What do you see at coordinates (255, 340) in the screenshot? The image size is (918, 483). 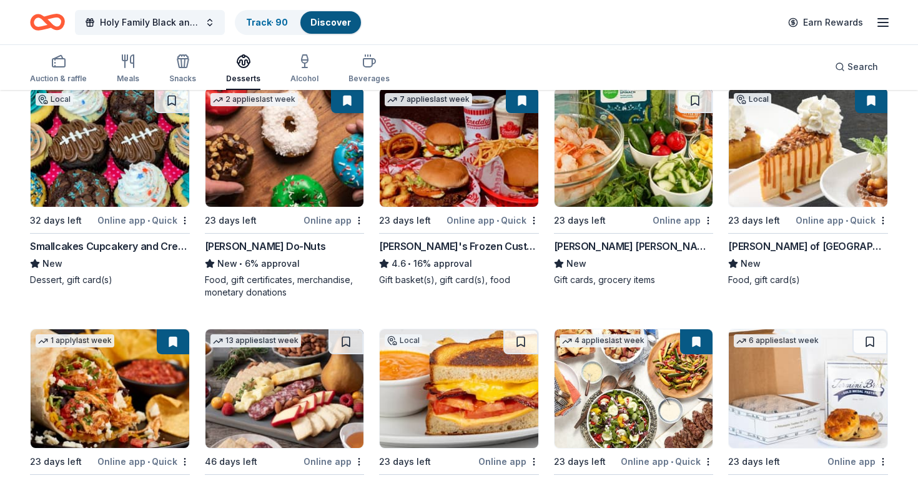 I see `div: 13 applies last week` at bounding box center [255, 340].